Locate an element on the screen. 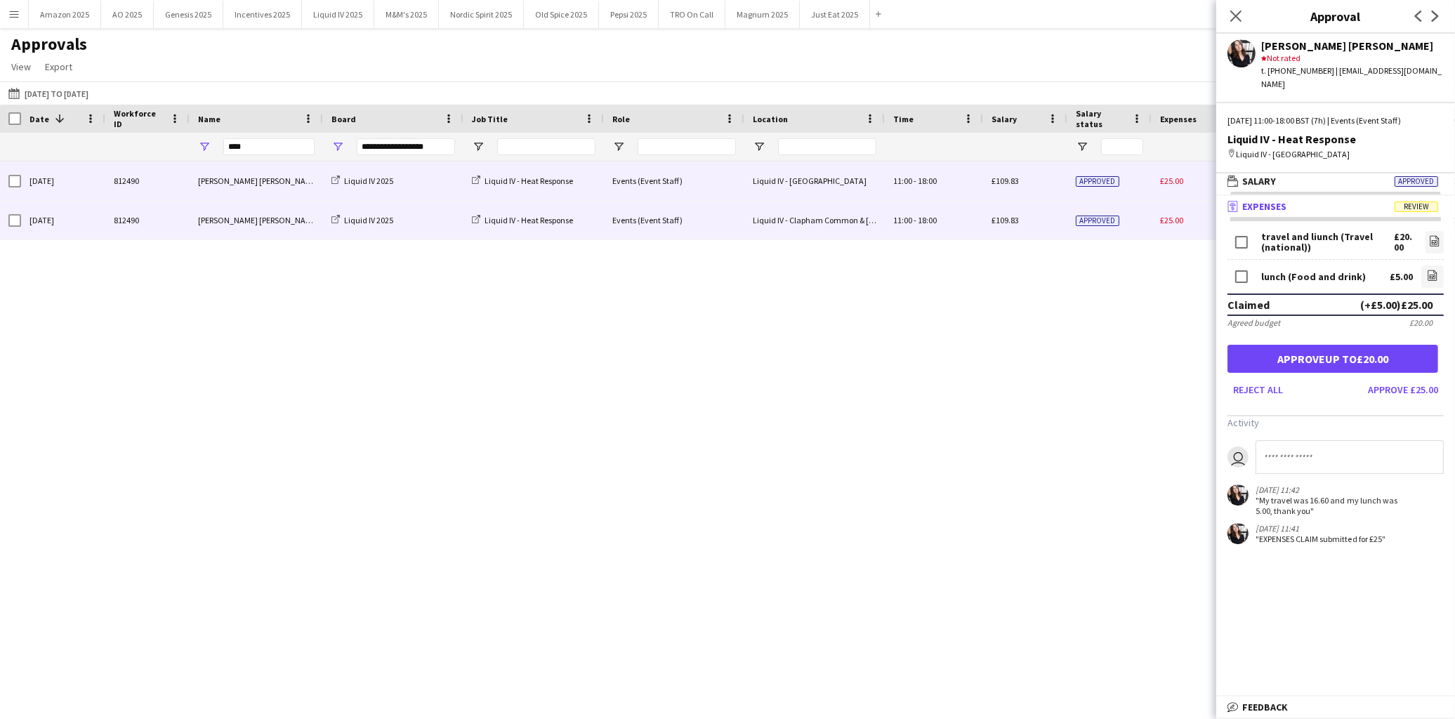 The height and width of the screenshot is (719, 1455). button: Incentives 2025 is located at coordinates (263, 14).